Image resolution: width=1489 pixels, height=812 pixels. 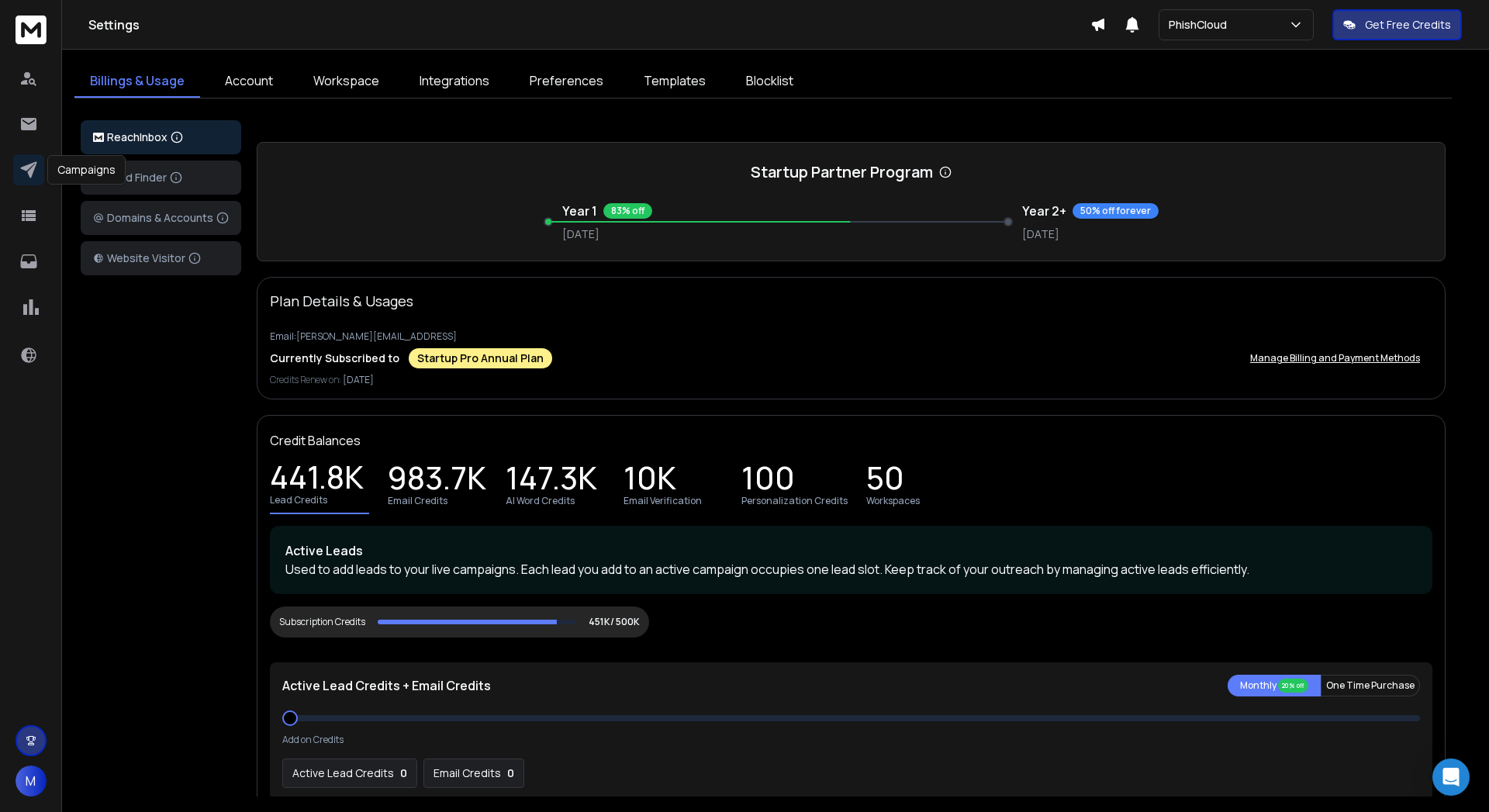 What do you see at coordinates (892, 501) in the screenshot?
I see `p: Workspaces` at bounding box center [892, 501].